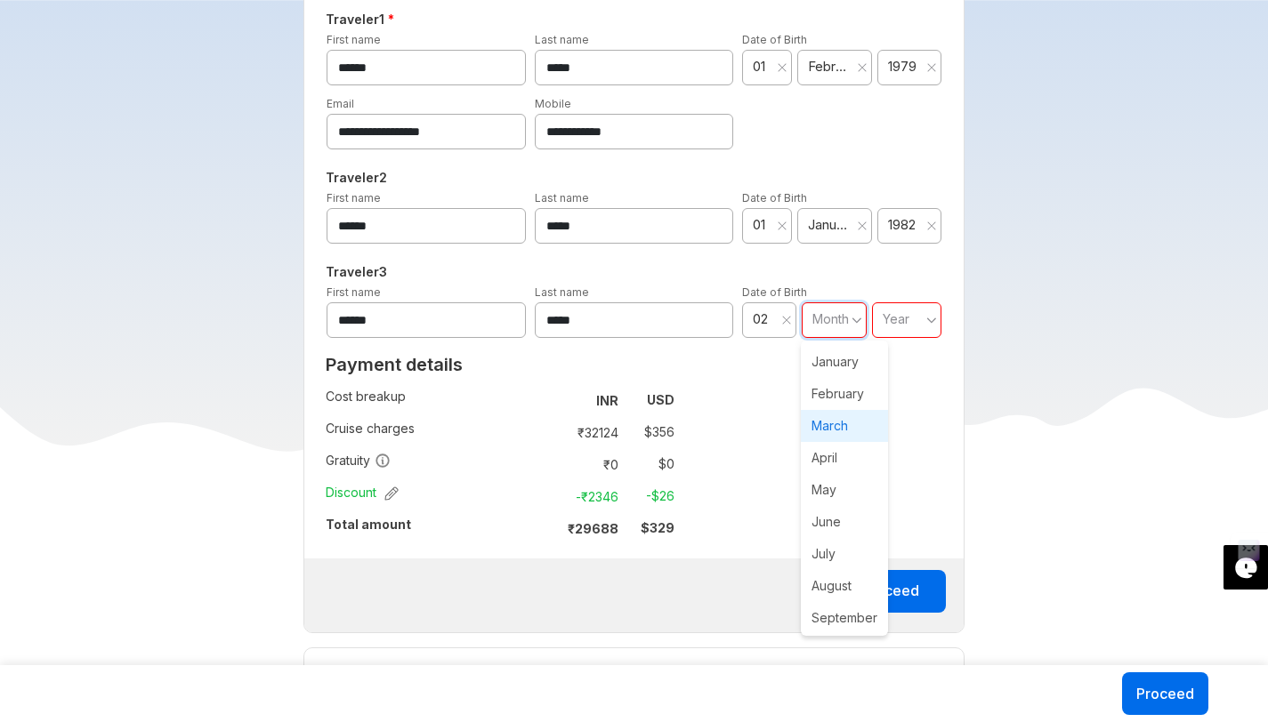 The width and height of the screenshot is (1268, 722). I want to click on strong: Total amount, so click(368, 524).